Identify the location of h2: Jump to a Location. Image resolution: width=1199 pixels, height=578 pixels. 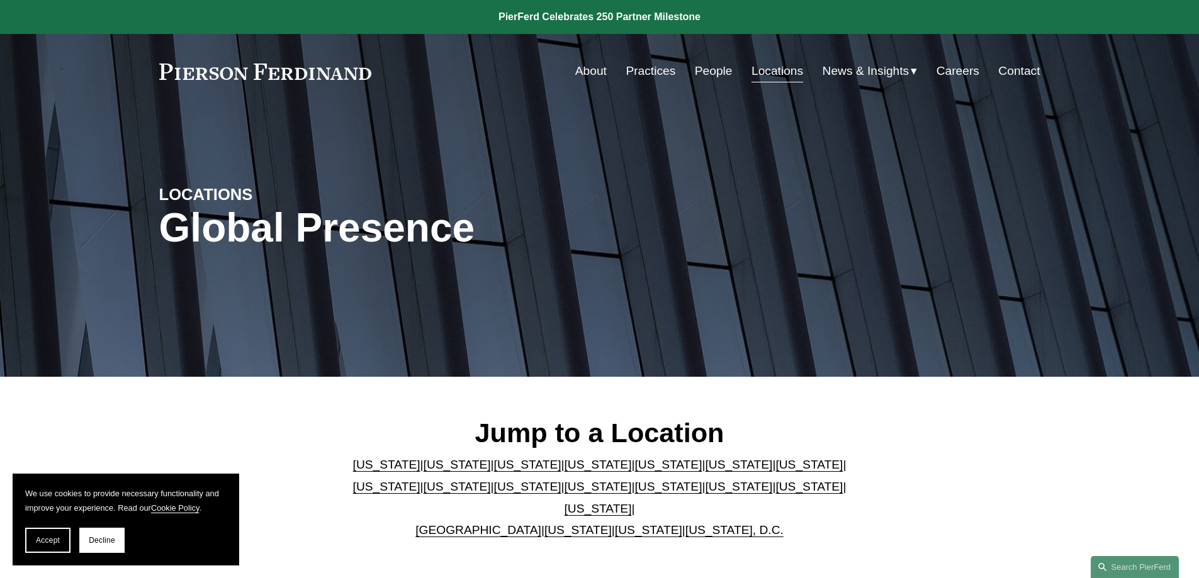
(599, 433).